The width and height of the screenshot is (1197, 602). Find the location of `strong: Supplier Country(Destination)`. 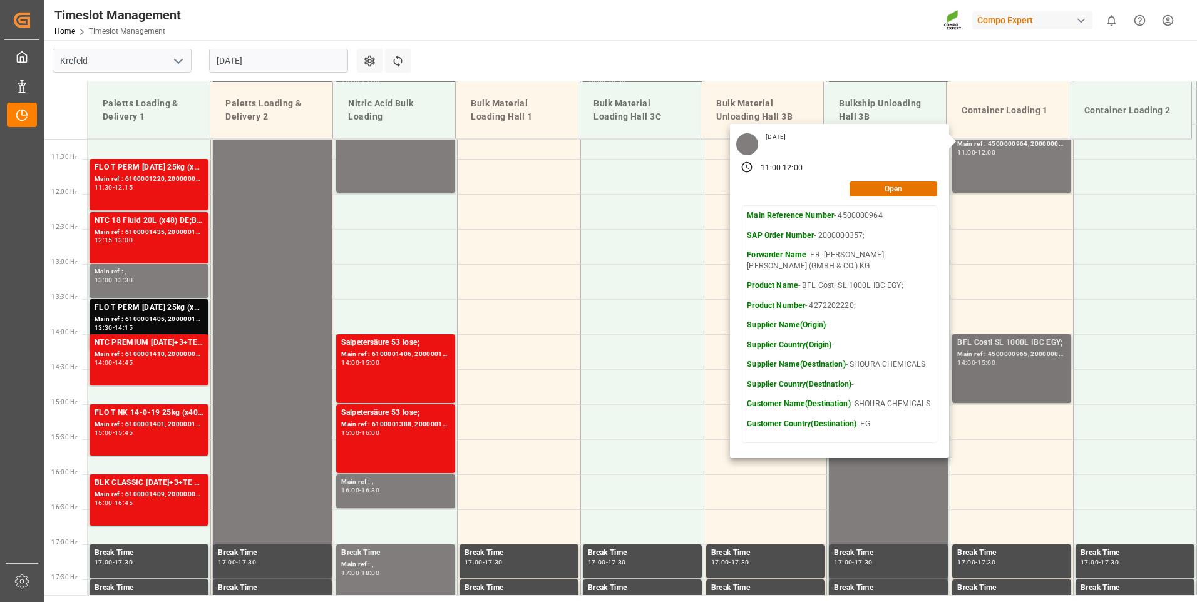

strong: Supplier Country(Destination) is located at coordinates (799, 384).